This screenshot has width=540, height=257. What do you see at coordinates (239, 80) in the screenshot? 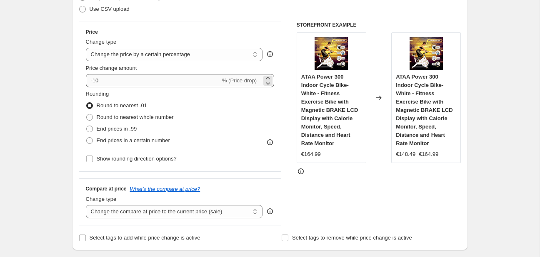
I see `span: % (Price drop)` at bounding box center [239, 80].